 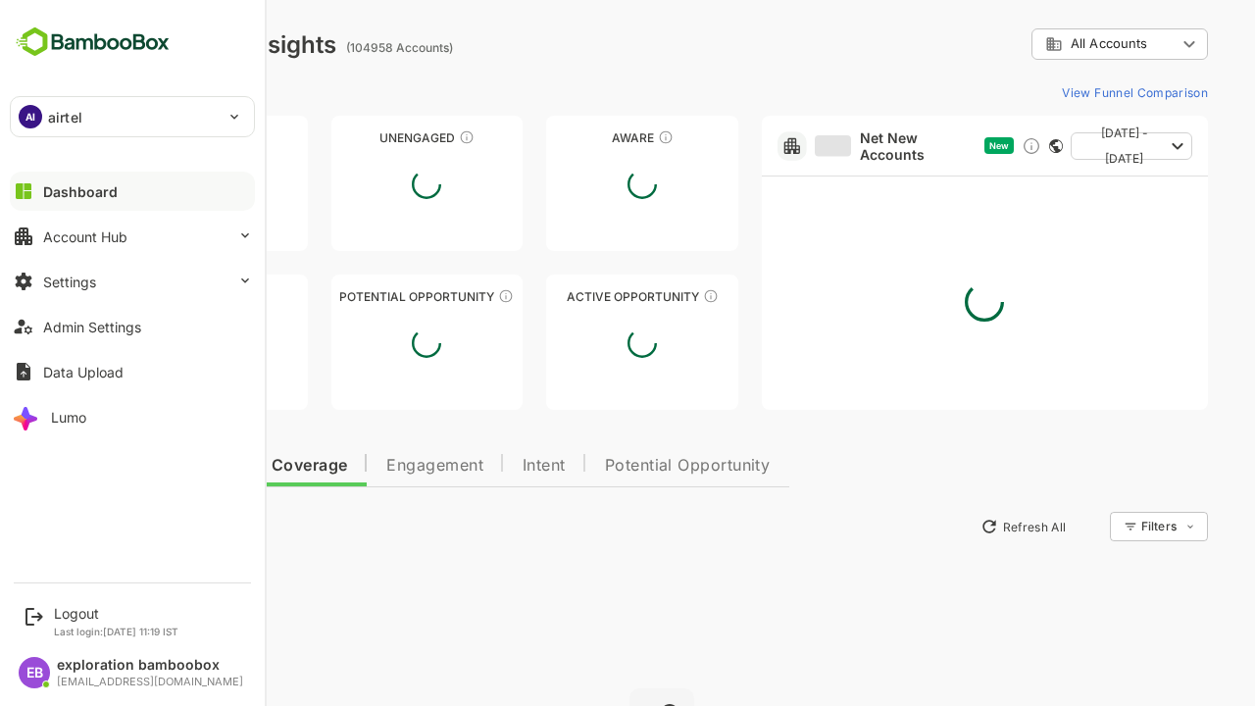 I want to click on div: exploration bamboobox, so click(x=150, y=665).